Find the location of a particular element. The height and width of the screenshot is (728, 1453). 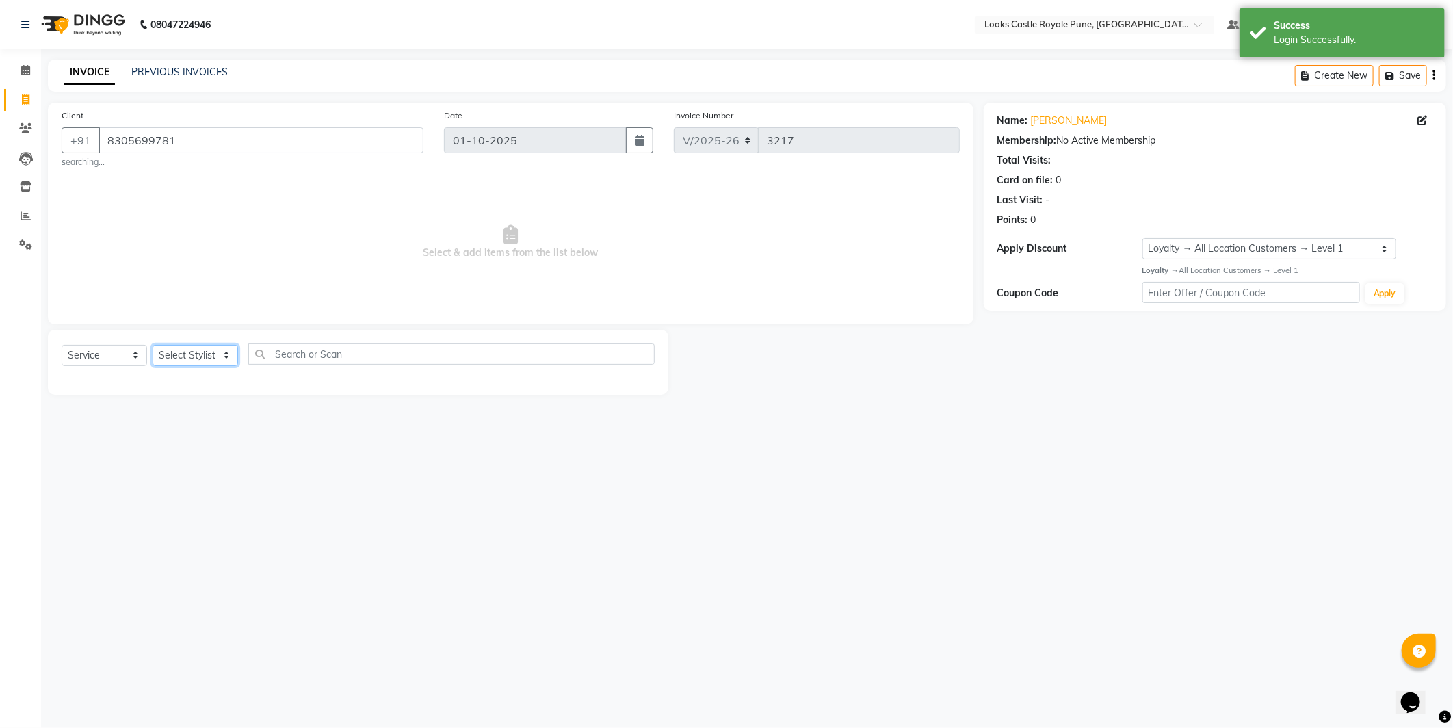

button: +91 is located at coordinates (81, 140).